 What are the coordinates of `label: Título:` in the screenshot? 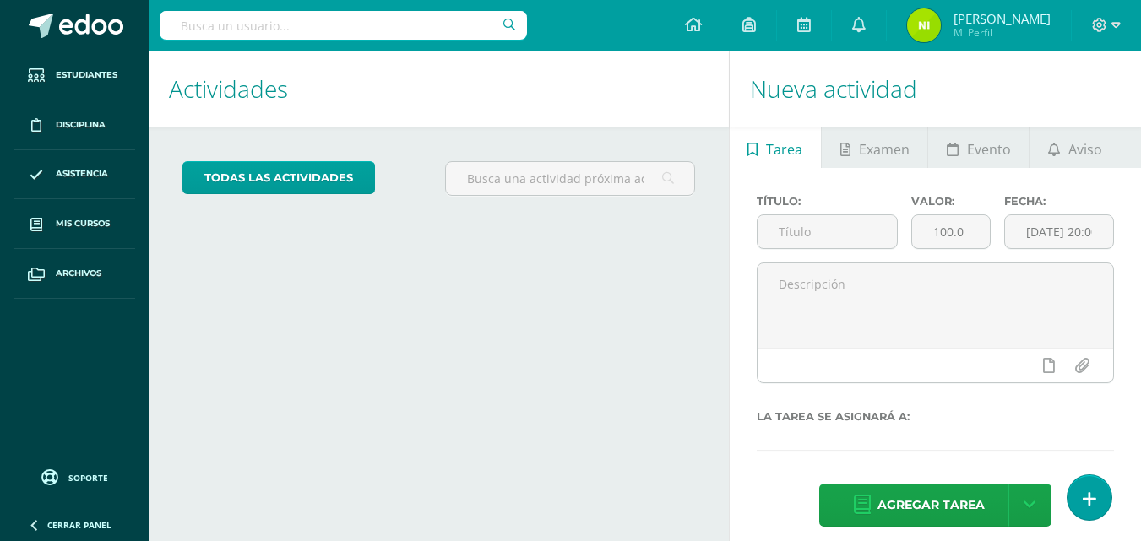 It's located at (827, 201).